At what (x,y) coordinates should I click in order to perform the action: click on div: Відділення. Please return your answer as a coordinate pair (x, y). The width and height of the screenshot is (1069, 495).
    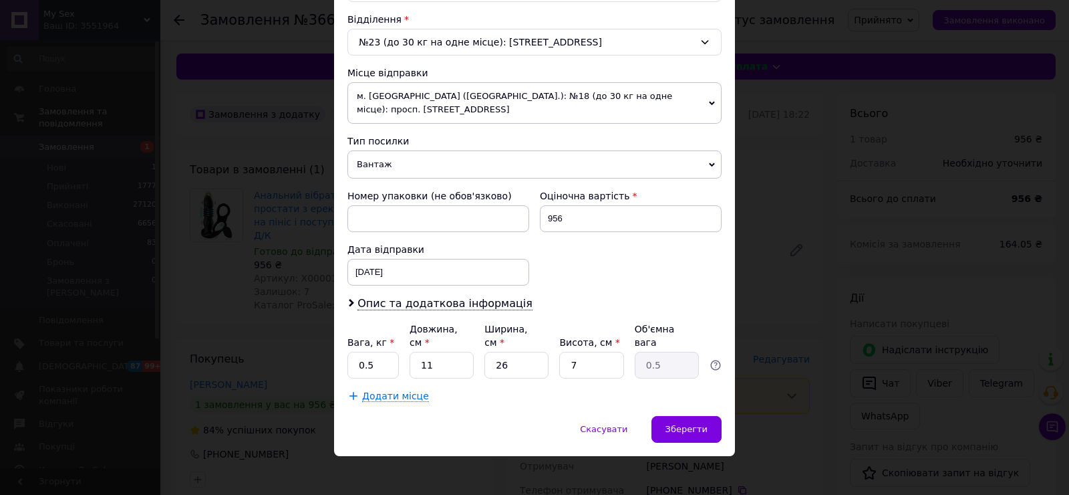
    Looking at the image, I should click on (535, 19).